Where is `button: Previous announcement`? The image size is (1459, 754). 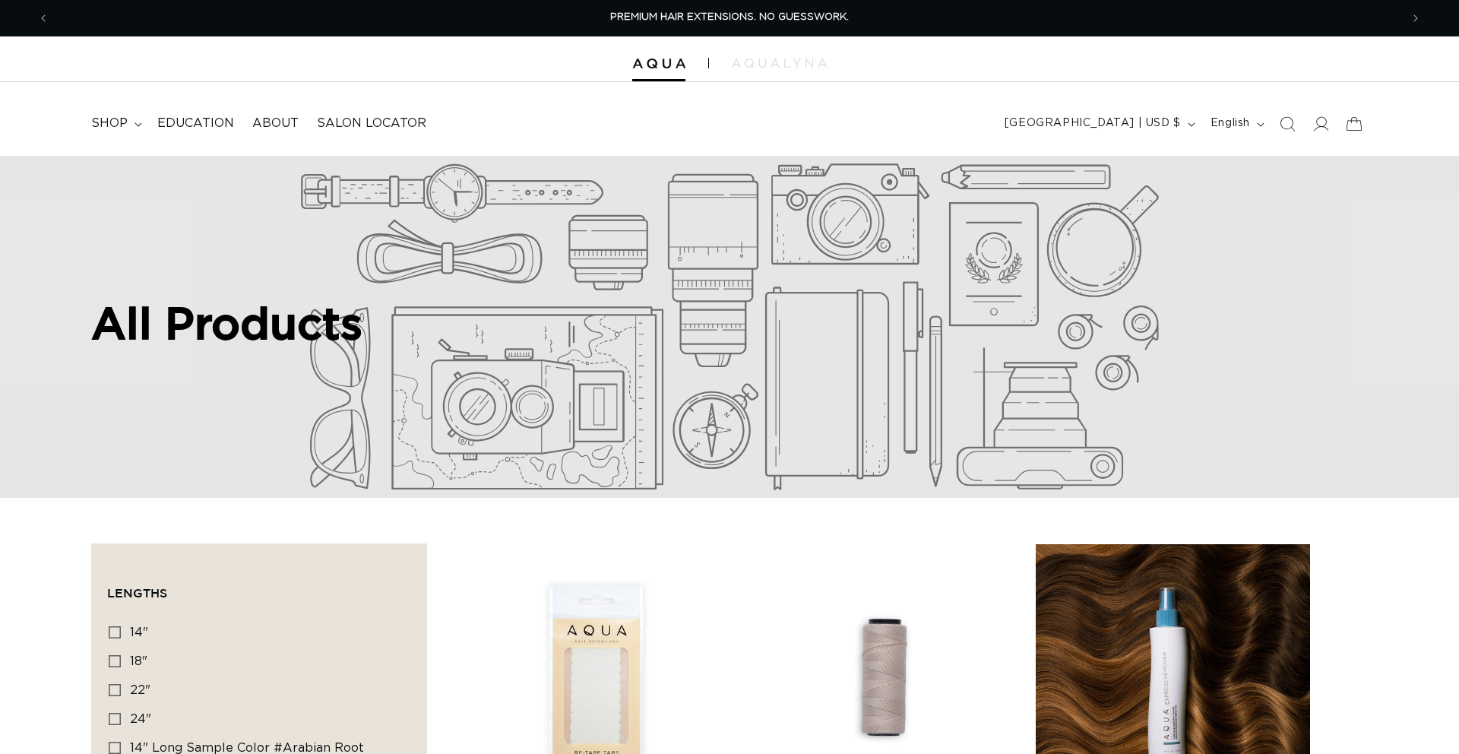 button: Previous announcement is located at coordinates (43, 18).